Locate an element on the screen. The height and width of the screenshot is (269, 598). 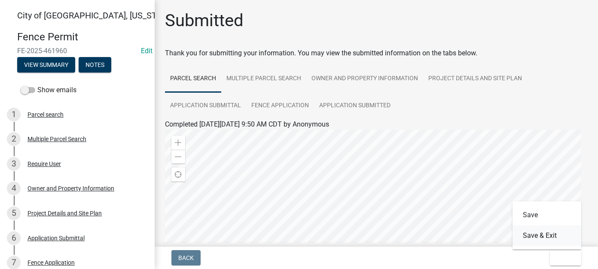
div: Find my location is located at coordinates (178, 175).